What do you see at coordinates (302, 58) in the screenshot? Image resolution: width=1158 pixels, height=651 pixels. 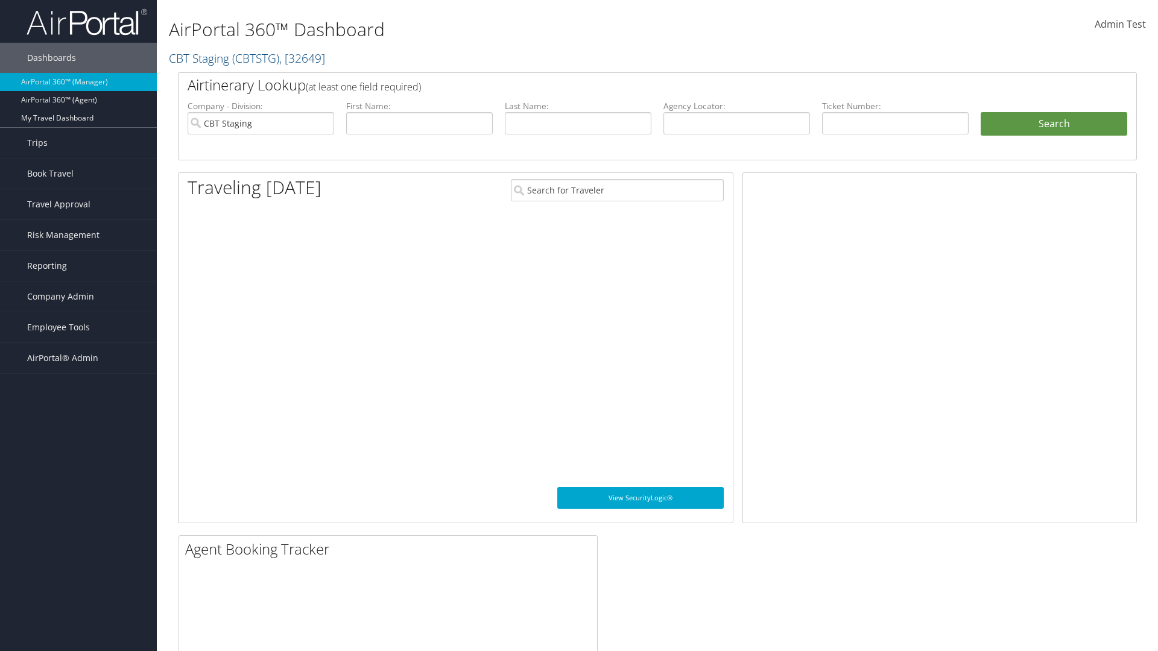 I see `span: , [ 32649 ]` at bounding box center [302, 58].